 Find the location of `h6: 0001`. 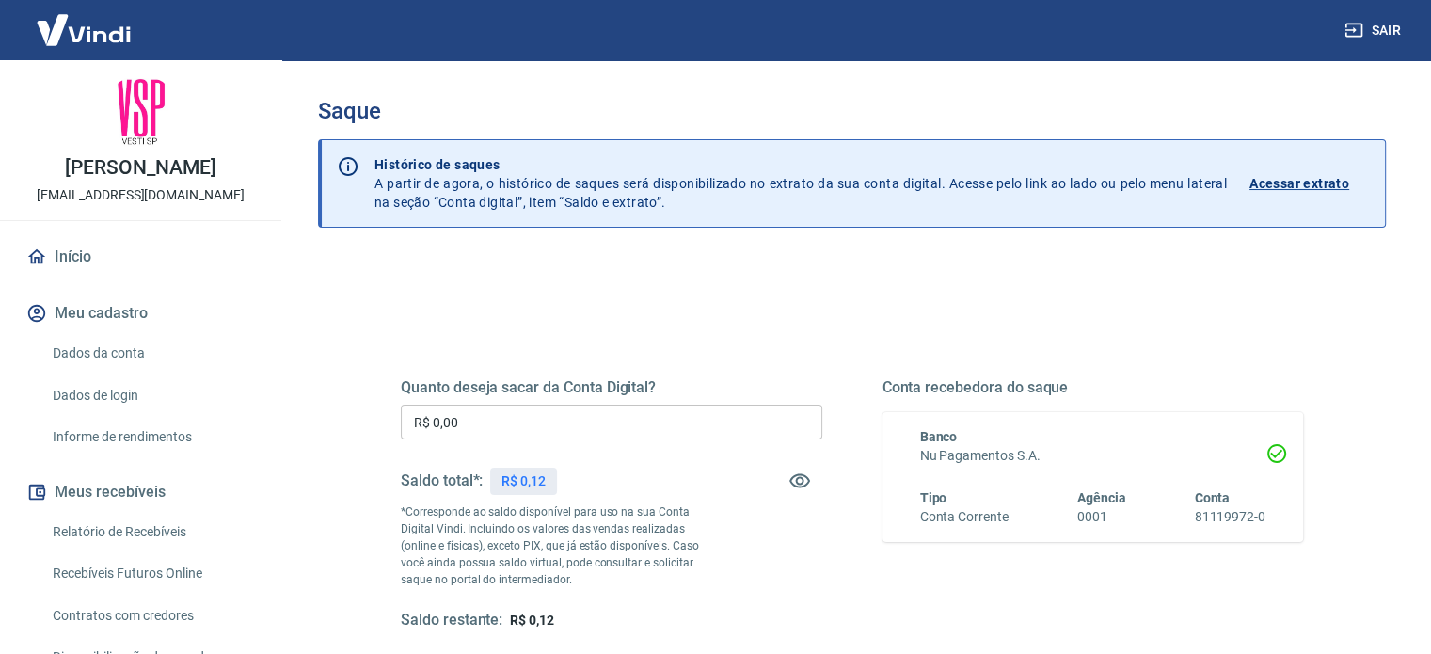

h6: 0001 is located at coordinates (1102, 517).